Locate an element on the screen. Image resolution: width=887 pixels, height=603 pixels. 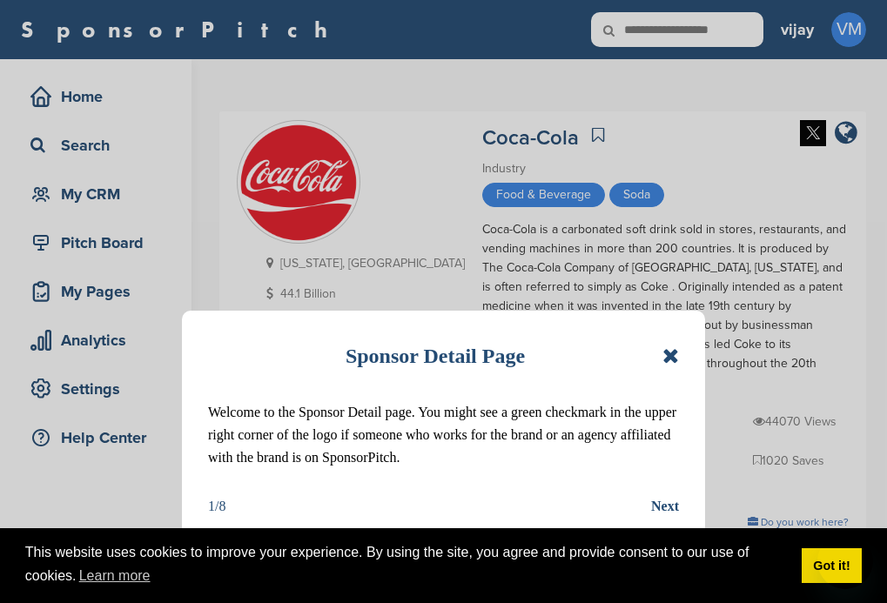
p: Welcome to the Sponsor Detail page. You might see a green checkmark in the upper right corner of ... is located at coordinates (443, 435).